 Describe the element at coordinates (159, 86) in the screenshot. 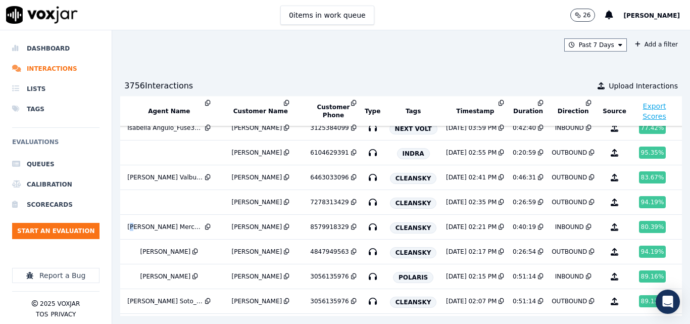

I see `div: 3756 Interaction s` at that location.